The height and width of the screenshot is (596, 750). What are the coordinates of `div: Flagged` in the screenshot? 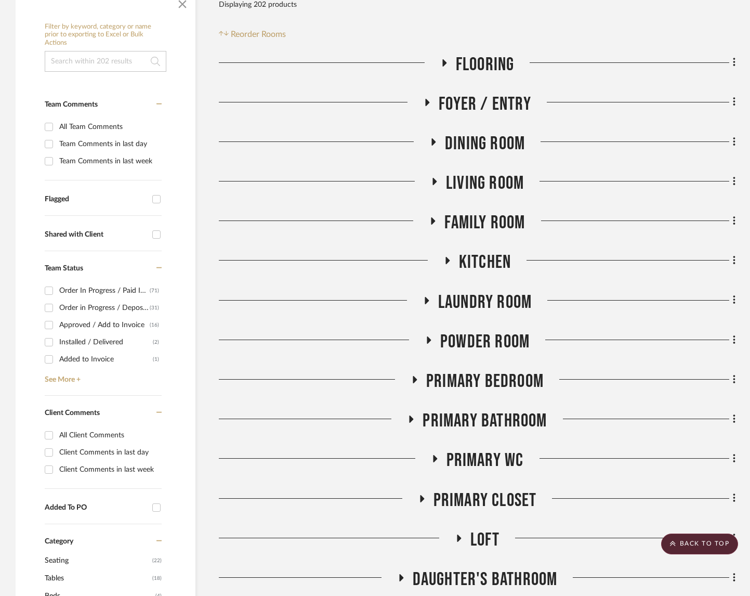 It's located at (96, 199).